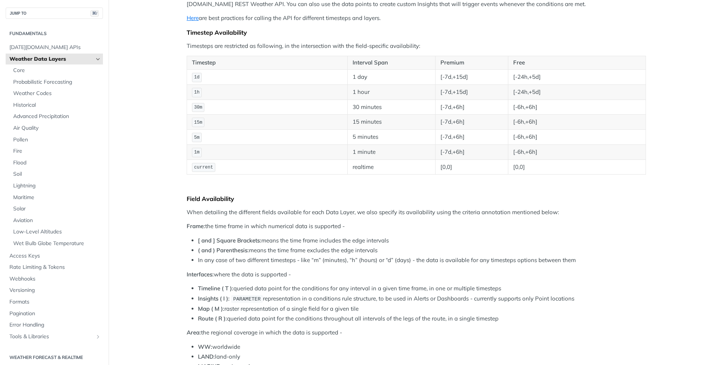 The height and width of the screenshot is (365, 724). What do you see at coordinates (212, 318) in the screenshot?
I see `strong: Route ( R ):` at bounding box center [212, 318].